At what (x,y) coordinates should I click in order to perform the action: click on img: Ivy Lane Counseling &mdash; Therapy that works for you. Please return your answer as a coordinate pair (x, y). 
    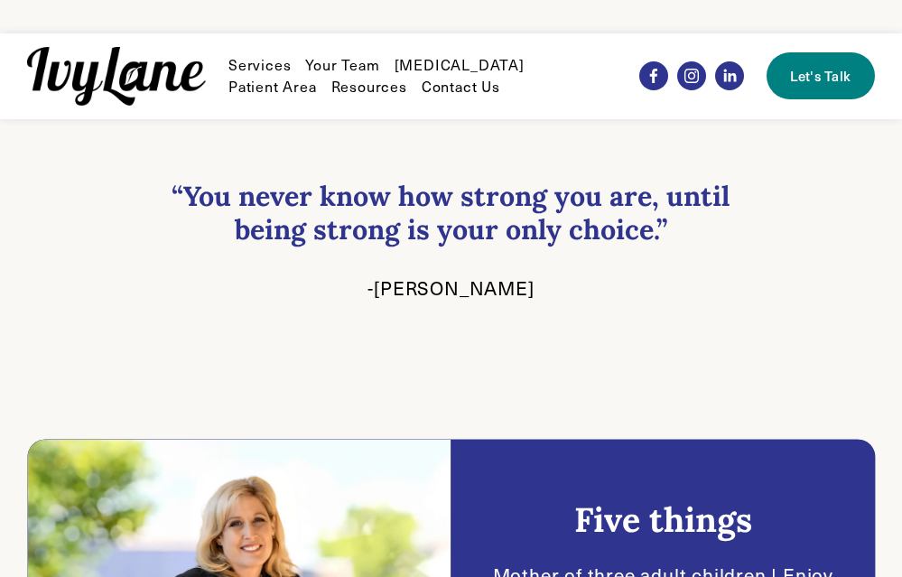
    Looking at the image, I should click on (116, 76).